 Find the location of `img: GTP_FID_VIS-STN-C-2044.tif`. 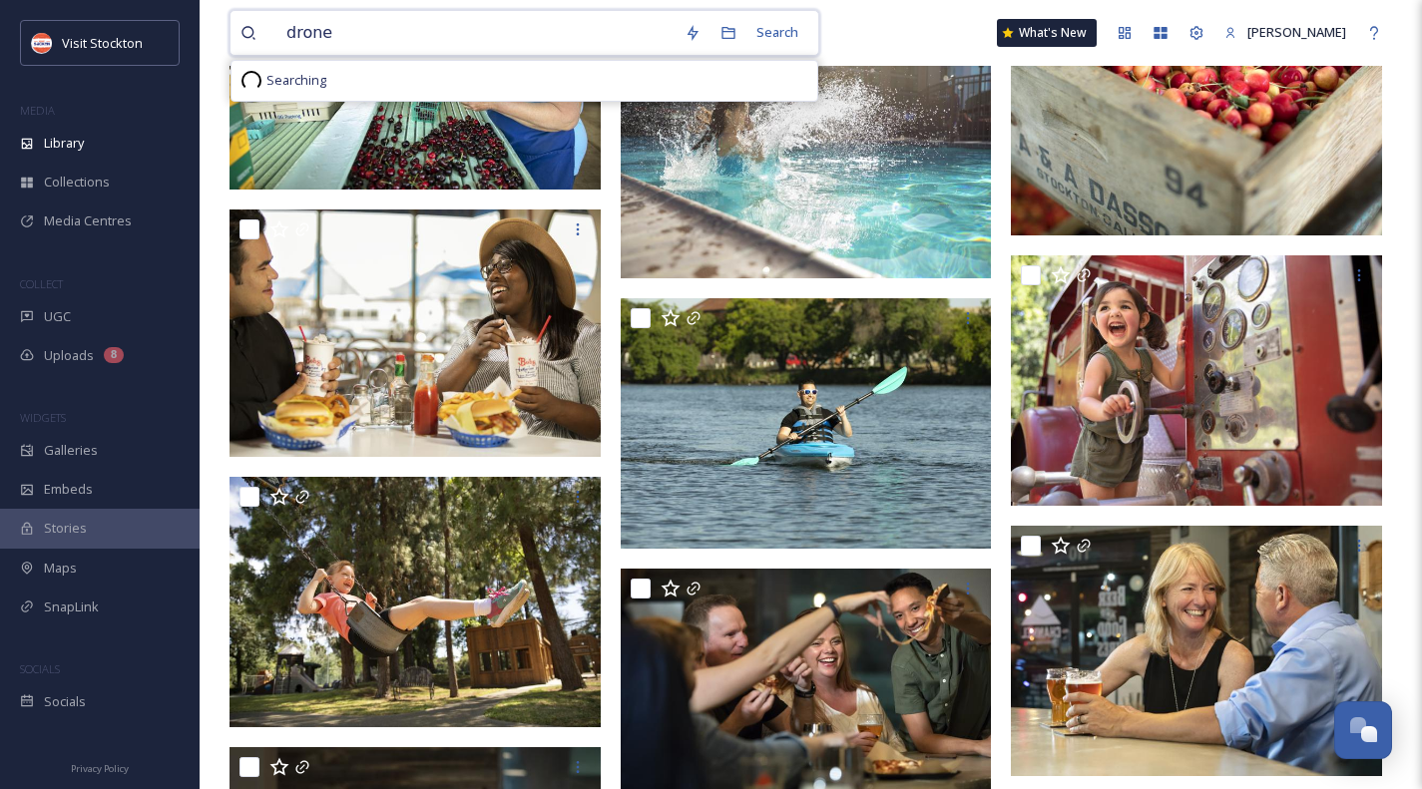

img: GTP_FID_VIS-STN-C-2044.tif is located at coordinates (808, 423).